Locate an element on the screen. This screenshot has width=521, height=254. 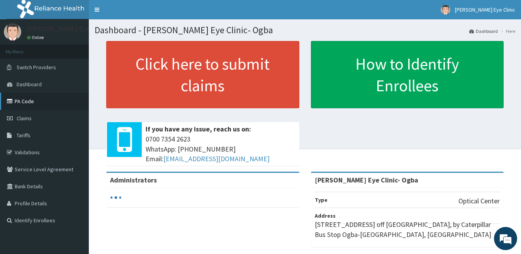
b: Administrators is located at coordinates (133, 180).